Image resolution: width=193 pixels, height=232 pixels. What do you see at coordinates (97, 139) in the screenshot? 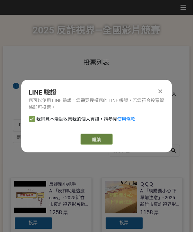
I see `a: 繼續` at bounding box center [97, 139].